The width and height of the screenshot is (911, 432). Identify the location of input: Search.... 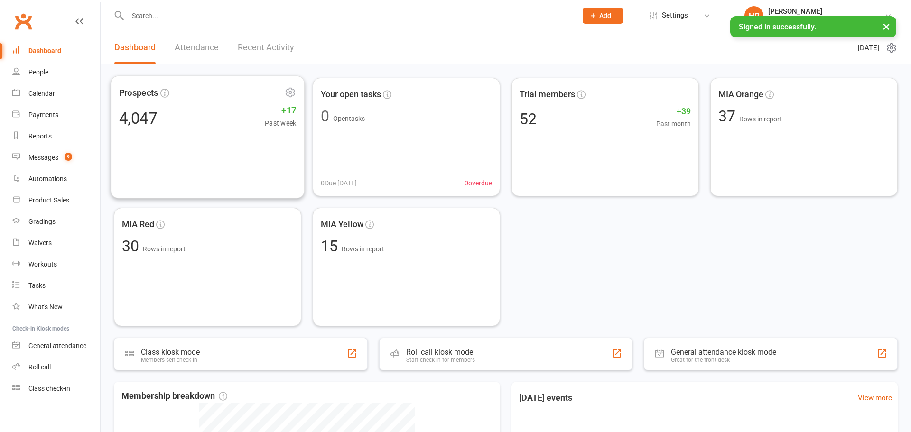
(347, 16).